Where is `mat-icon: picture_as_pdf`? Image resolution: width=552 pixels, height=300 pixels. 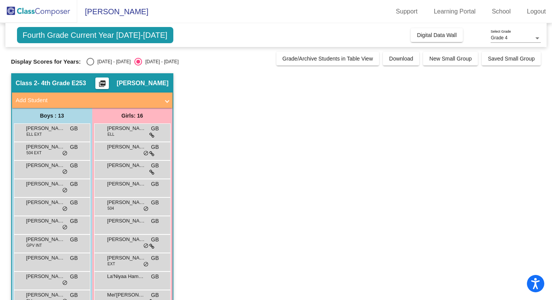
mat-icon: picture_as_pdf is located at coordinates (102, 85).